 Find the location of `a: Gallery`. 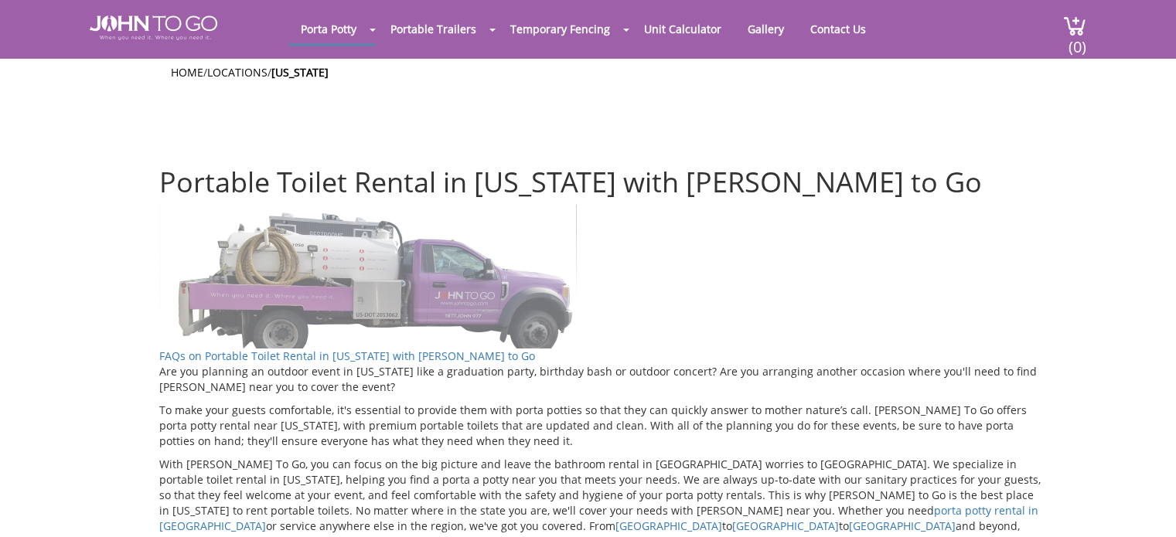

a: Gallery is located at coordinates (766, 29).